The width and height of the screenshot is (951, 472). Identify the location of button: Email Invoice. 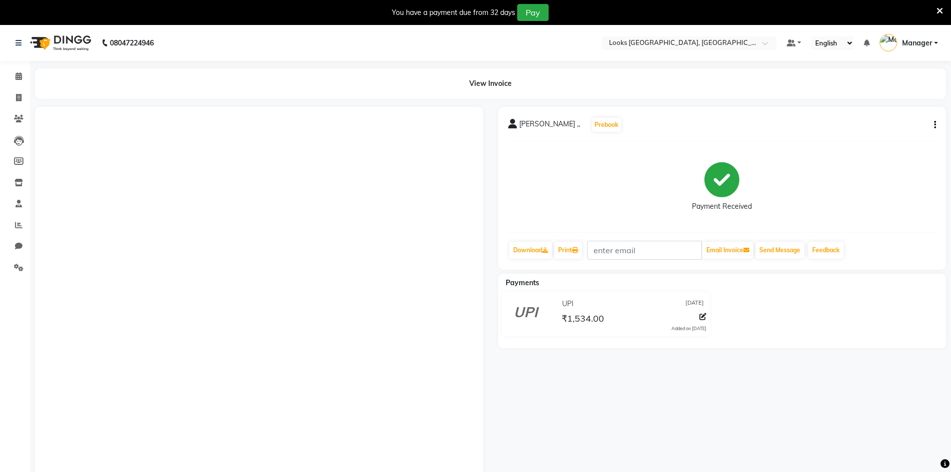
(728, 250).